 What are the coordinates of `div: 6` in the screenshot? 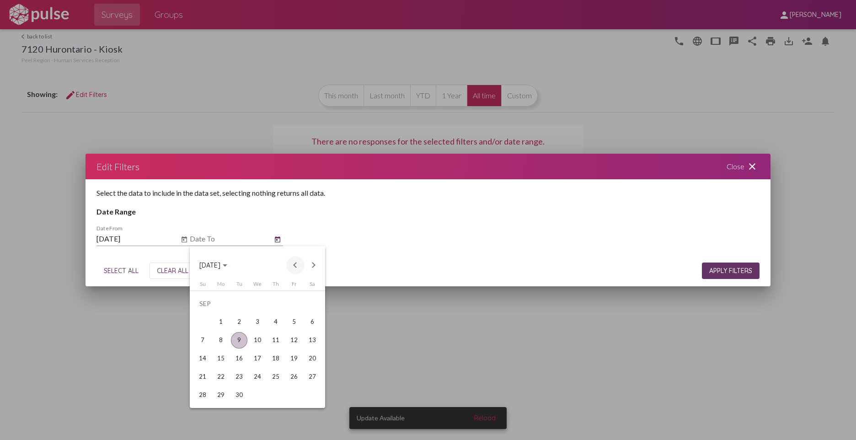 It's located at (312, 322).